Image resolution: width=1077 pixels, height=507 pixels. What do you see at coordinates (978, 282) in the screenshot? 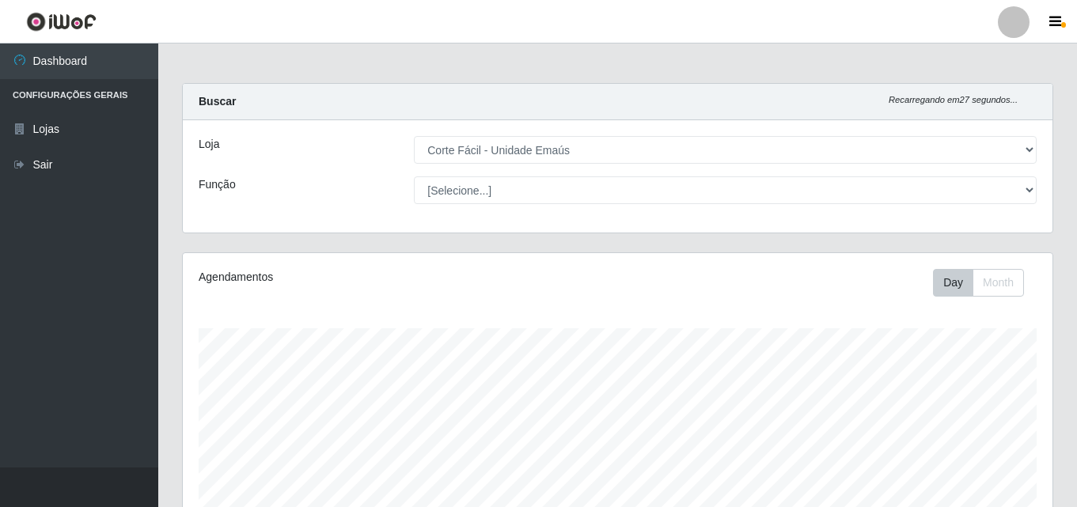
I see `div: First group` at bounding box center [978, 282].